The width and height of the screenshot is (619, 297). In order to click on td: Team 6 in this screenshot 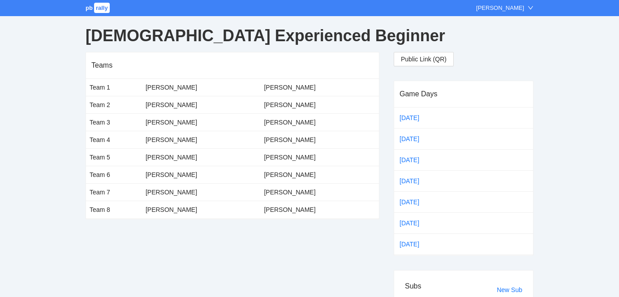, I will do `click(114, 174)`.